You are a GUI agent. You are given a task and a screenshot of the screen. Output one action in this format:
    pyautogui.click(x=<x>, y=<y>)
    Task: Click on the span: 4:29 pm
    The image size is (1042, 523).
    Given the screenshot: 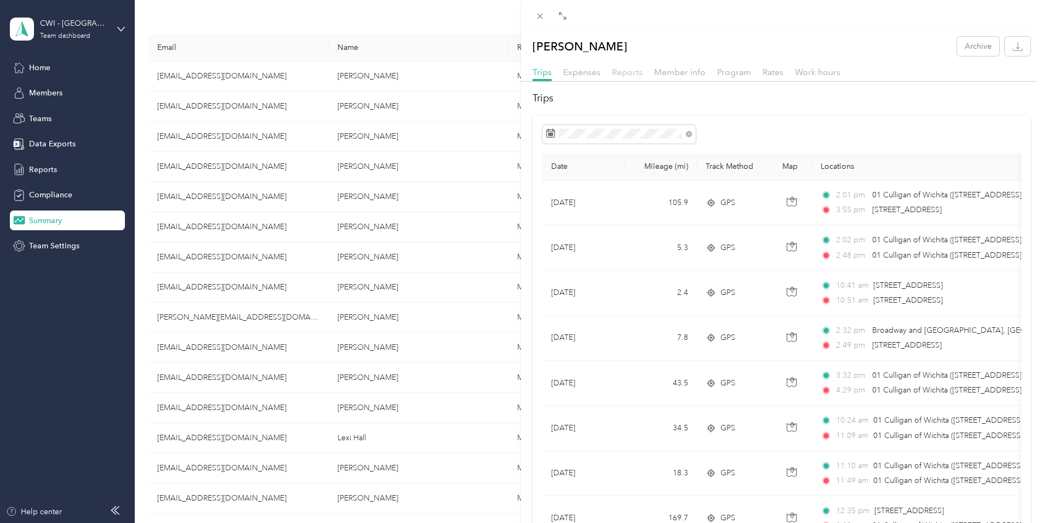 What is the action you would take?
    pyautogui.click(x=851, y=390)
    